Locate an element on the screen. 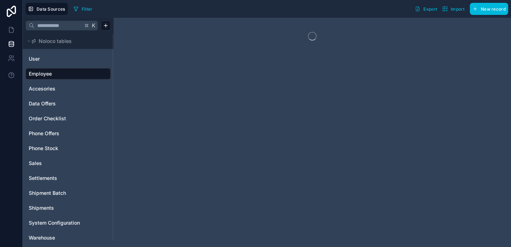  span: Settlements is located at coordinates (43, 178).